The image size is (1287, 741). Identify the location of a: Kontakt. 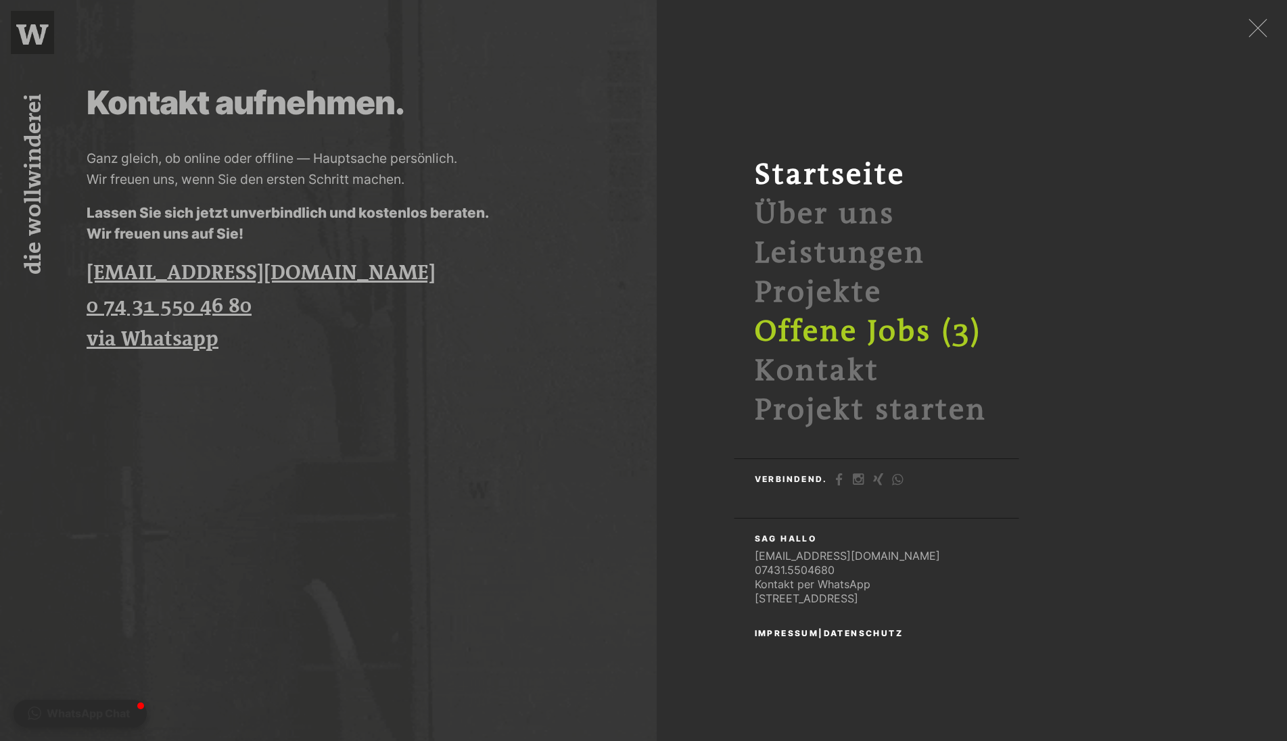
(817, 371).